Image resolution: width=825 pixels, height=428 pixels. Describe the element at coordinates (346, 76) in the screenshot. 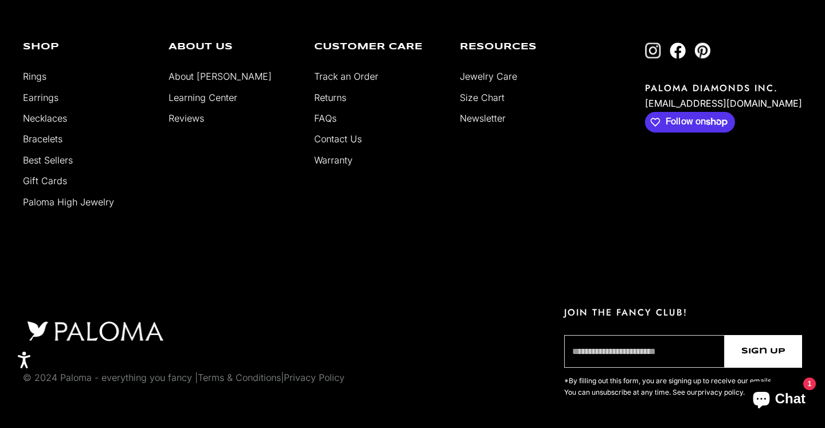

I see `a: Track an Order` at that location.